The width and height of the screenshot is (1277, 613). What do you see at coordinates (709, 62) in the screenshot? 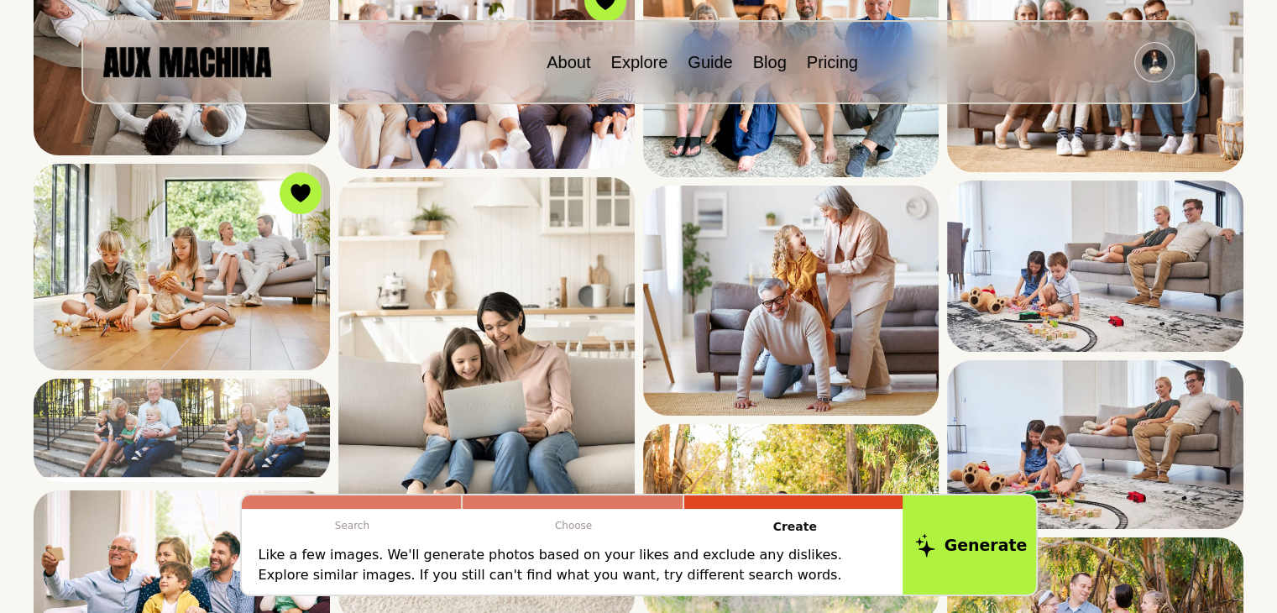
I see `a: Guide` at bounding box center [709, 62].